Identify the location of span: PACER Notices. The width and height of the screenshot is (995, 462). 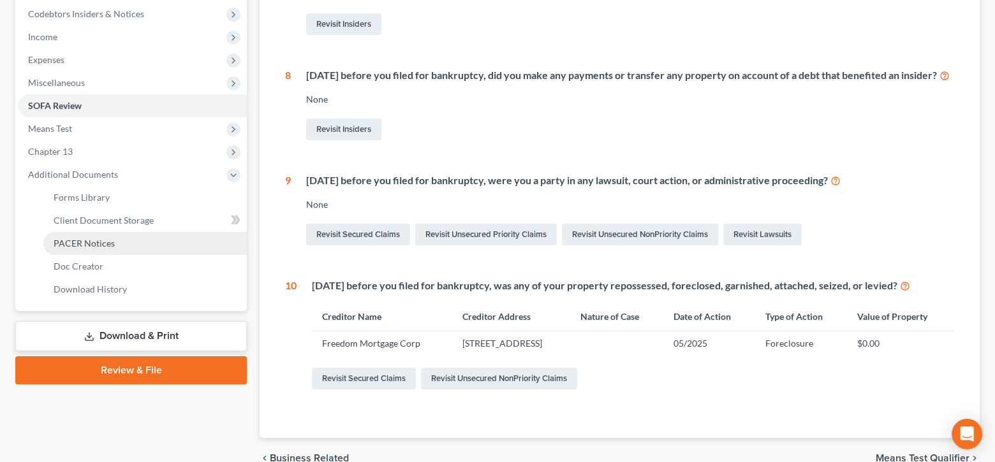
(84, 243).